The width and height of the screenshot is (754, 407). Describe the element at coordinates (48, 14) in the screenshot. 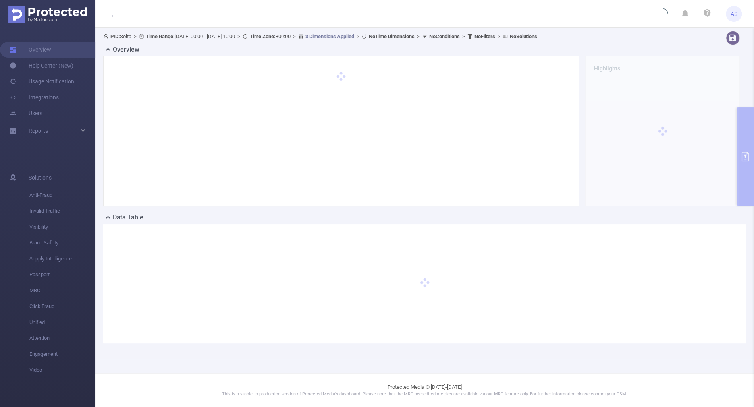

I see `img: Protected Media` at that location.